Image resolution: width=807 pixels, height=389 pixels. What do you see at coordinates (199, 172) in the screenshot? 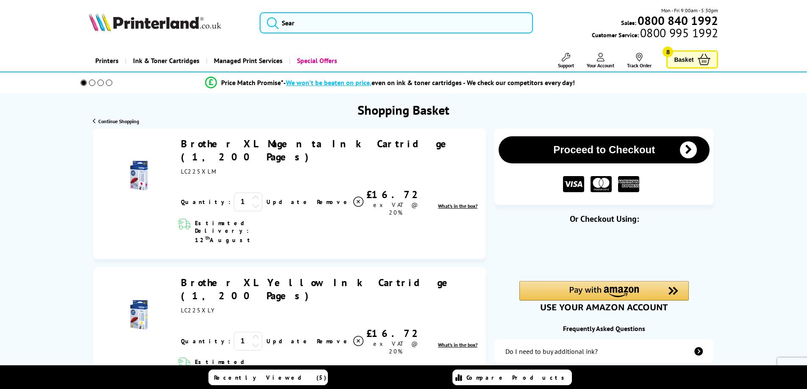
I see `span: LC225XLM` at bounding box center [199, 172].